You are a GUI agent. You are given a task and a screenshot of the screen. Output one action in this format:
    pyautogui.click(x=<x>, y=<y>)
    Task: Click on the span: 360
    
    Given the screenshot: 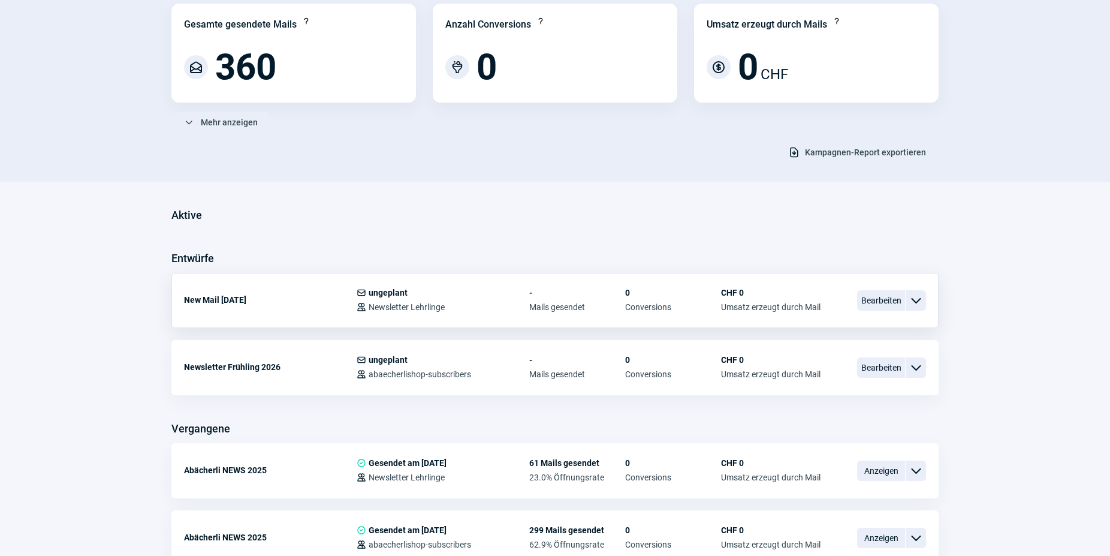 What is the action you would take?
    pyautogui.click(x=246, y=67)
    